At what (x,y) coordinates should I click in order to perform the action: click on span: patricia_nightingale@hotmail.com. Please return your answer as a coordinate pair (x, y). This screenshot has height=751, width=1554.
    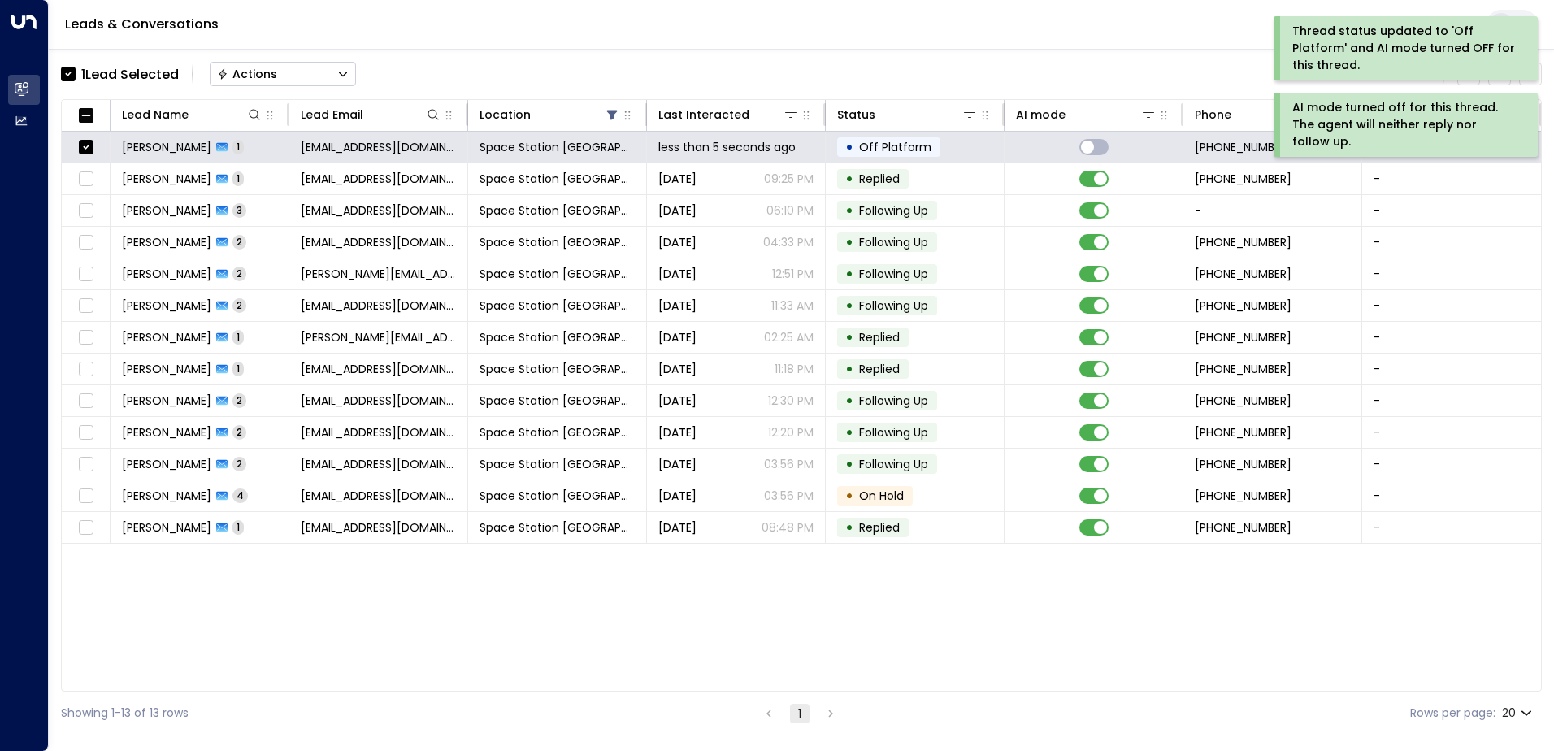
    Looking at the image, I should click on (378, 274).